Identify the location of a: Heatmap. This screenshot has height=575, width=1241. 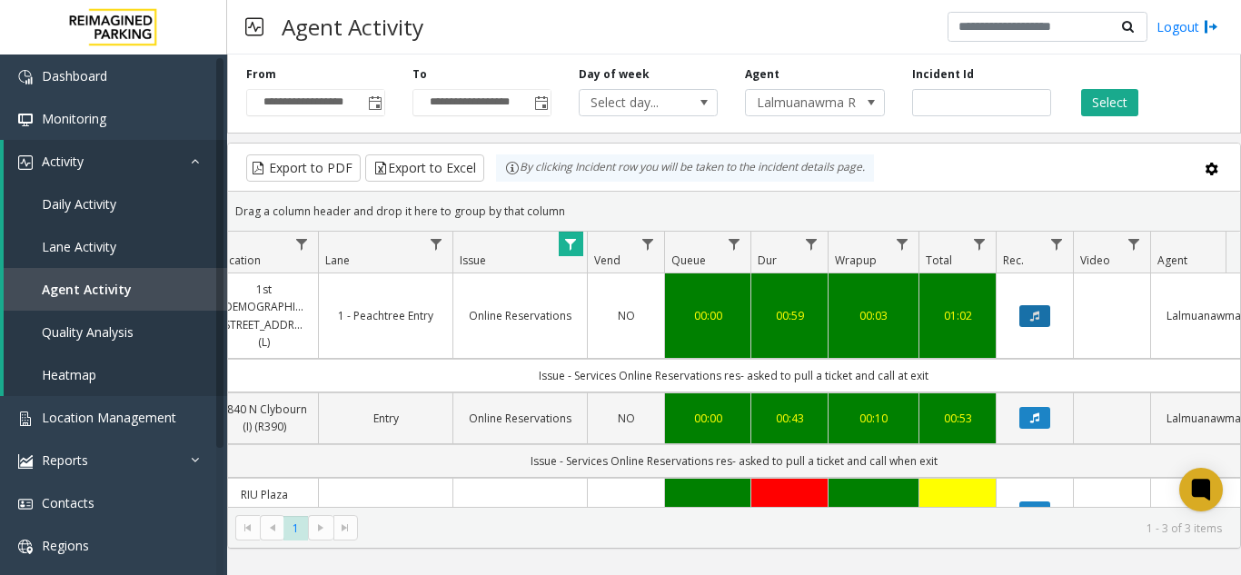
(115, 374).